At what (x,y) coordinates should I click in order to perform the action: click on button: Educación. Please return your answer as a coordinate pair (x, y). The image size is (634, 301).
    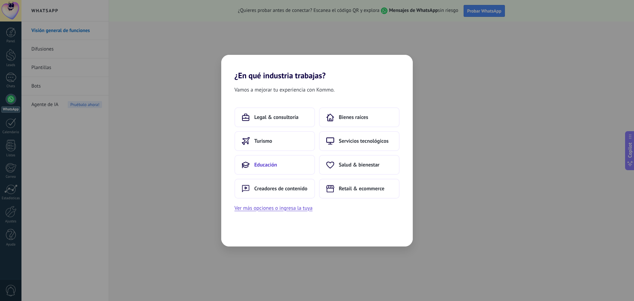
    Looking at the image, I should click on (275, 165).